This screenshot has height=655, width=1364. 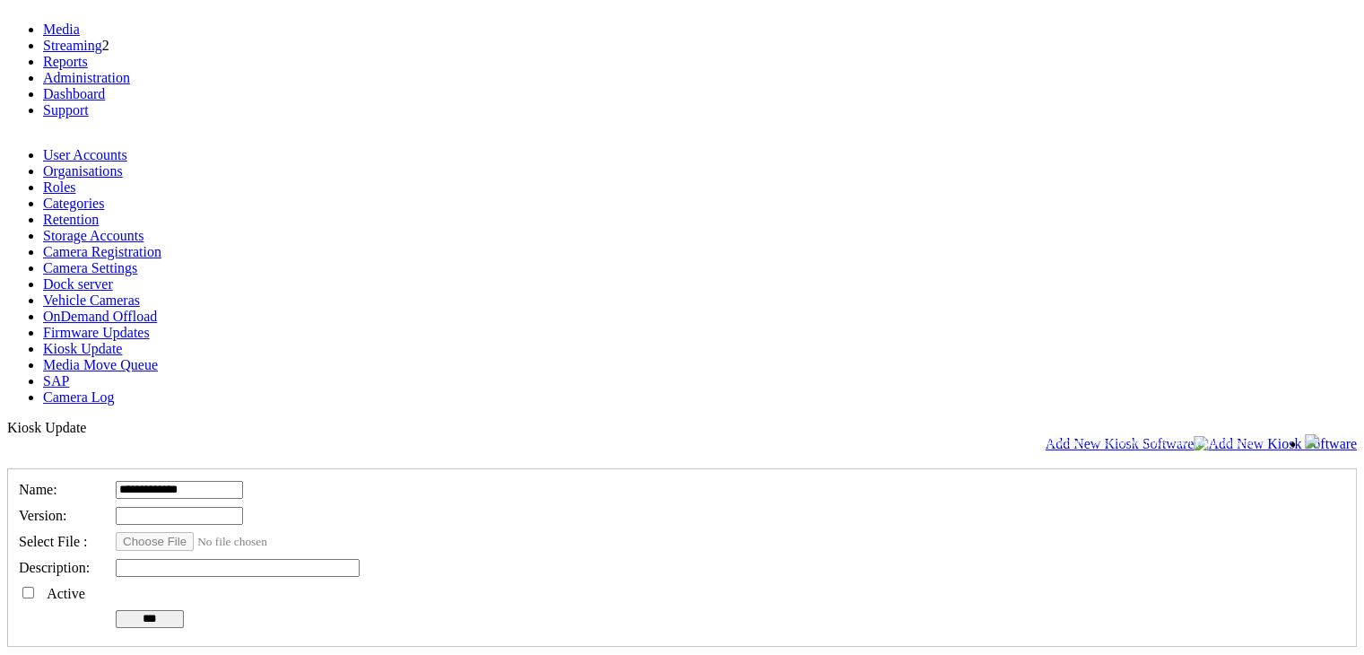 What do you see at coordinates (100, 316) in the screenshot?
I see `a: OnDemand Offload` at bounding box center [100, 316].